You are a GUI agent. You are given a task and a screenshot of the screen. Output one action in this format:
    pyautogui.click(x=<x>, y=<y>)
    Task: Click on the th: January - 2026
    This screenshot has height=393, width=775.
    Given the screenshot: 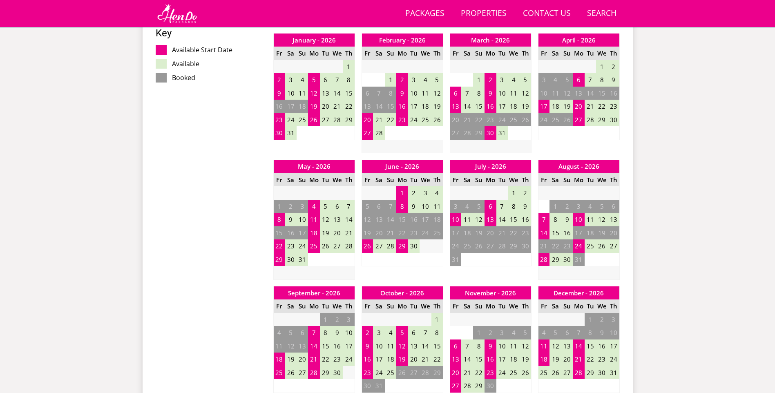 What is the action you would take?
    pyautogui.click(x=314, y=40)
    